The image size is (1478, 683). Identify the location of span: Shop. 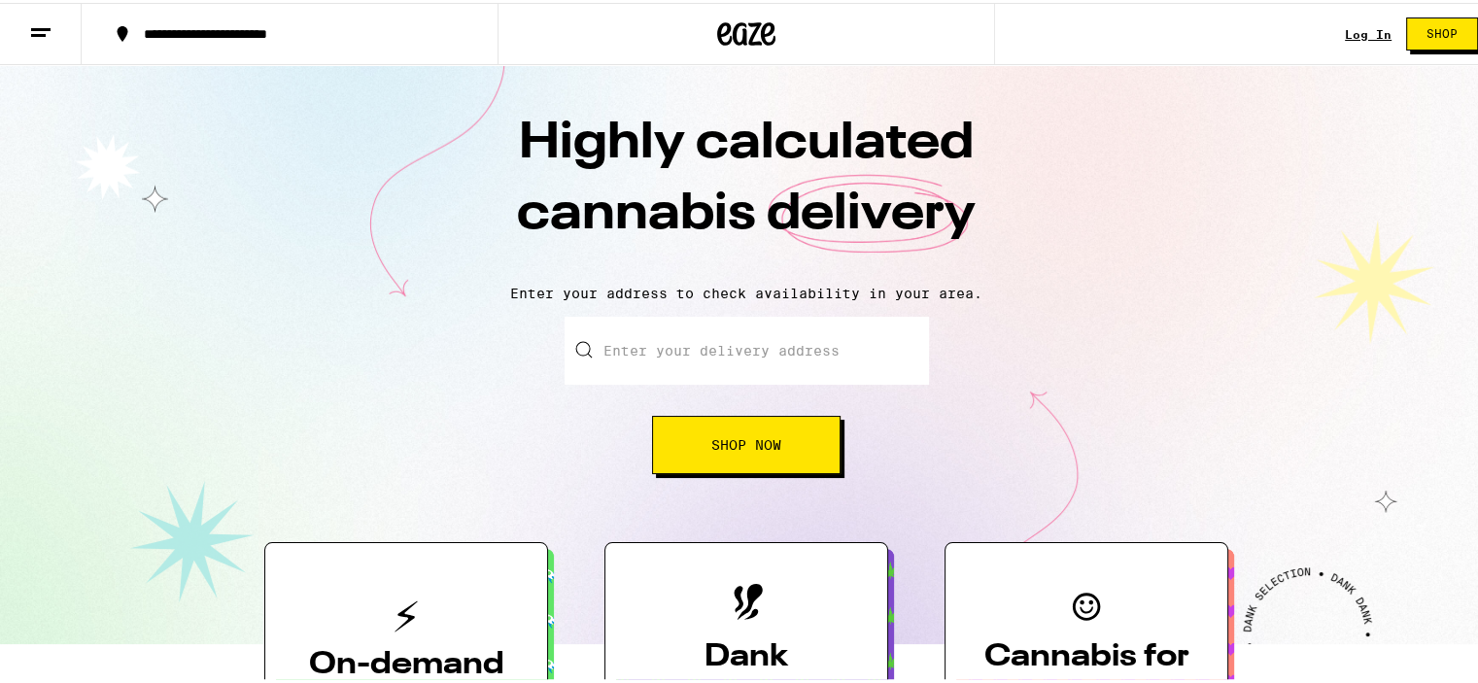
(1442, 31).